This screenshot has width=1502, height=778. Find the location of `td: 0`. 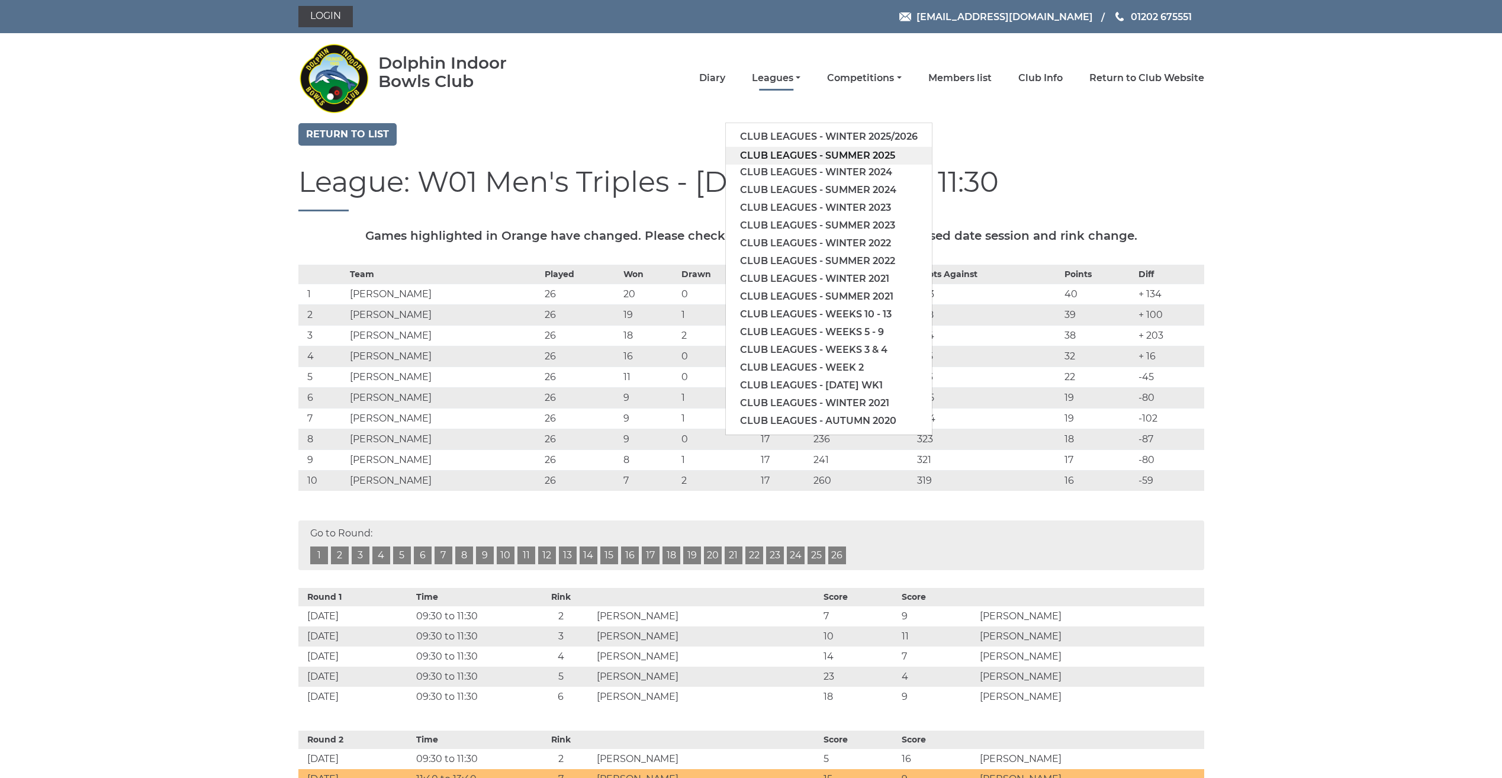

td: 0 is located at coordinates (718, 356).